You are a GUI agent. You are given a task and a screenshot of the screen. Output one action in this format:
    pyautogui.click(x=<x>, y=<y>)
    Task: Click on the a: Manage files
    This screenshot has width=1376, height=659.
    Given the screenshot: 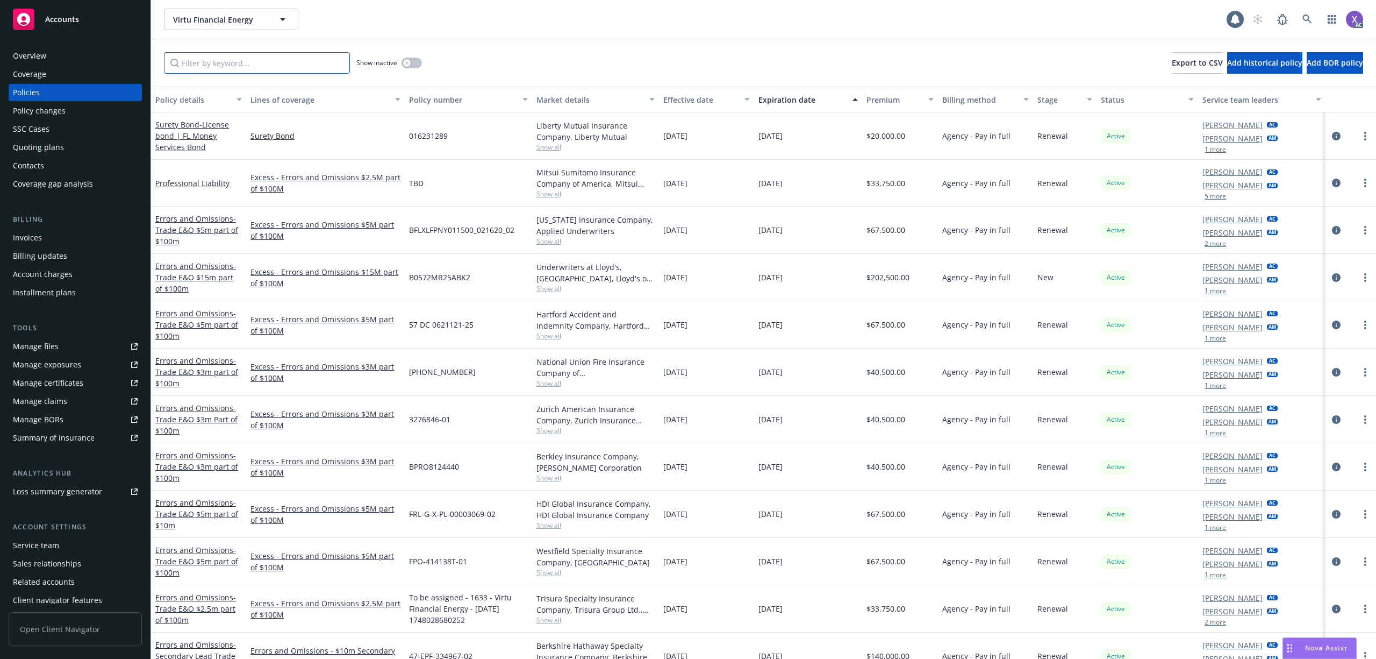 What is the action you would take?
    pyautogui.click(x=75, y=346)
    